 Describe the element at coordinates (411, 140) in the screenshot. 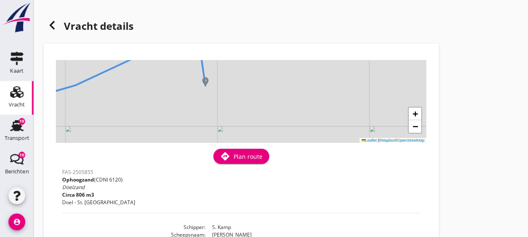

I see `a: OpenStreetMap` at that location.